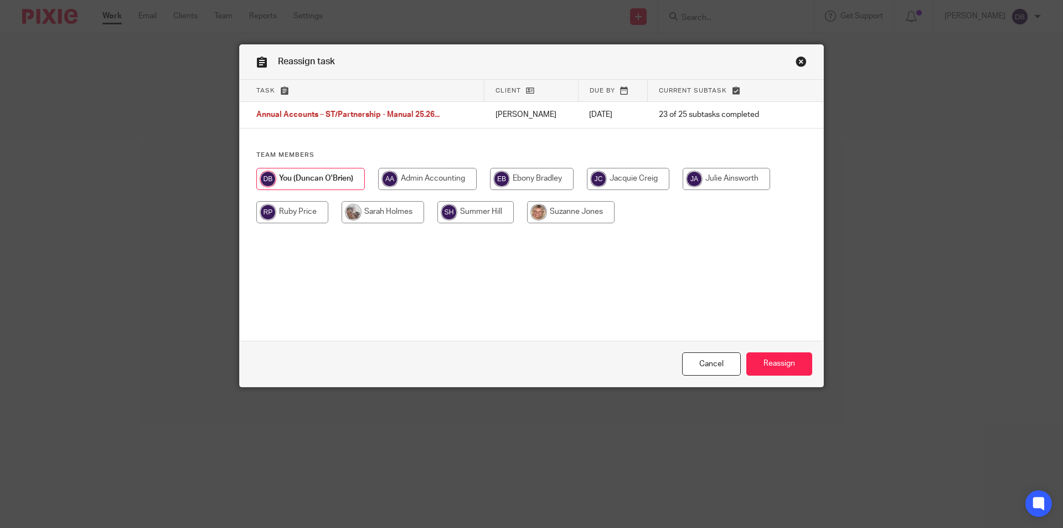  Describe the element at coordinates (531, 155) in the screenshot. I see `h4: Team members` at that location.